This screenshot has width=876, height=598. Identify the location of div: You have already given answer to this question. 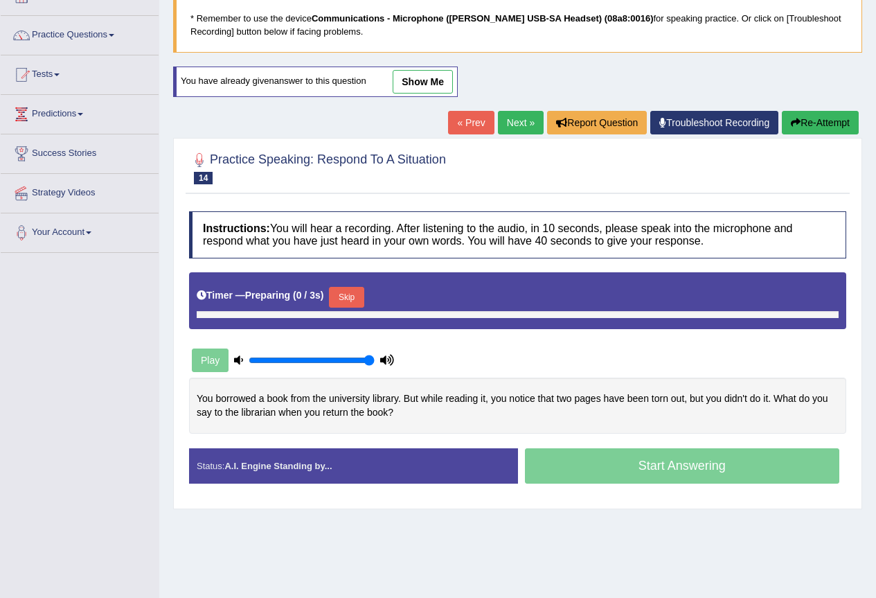
(315, 82).